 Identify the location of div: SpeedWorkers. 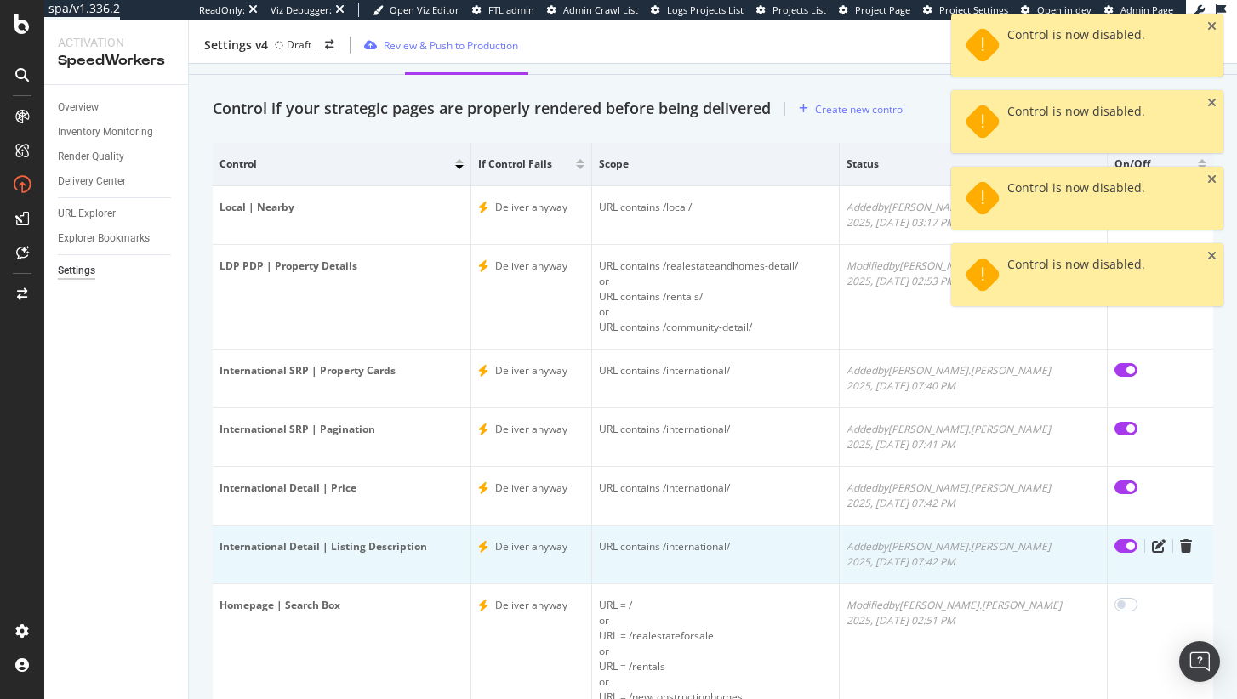
(116, 60).